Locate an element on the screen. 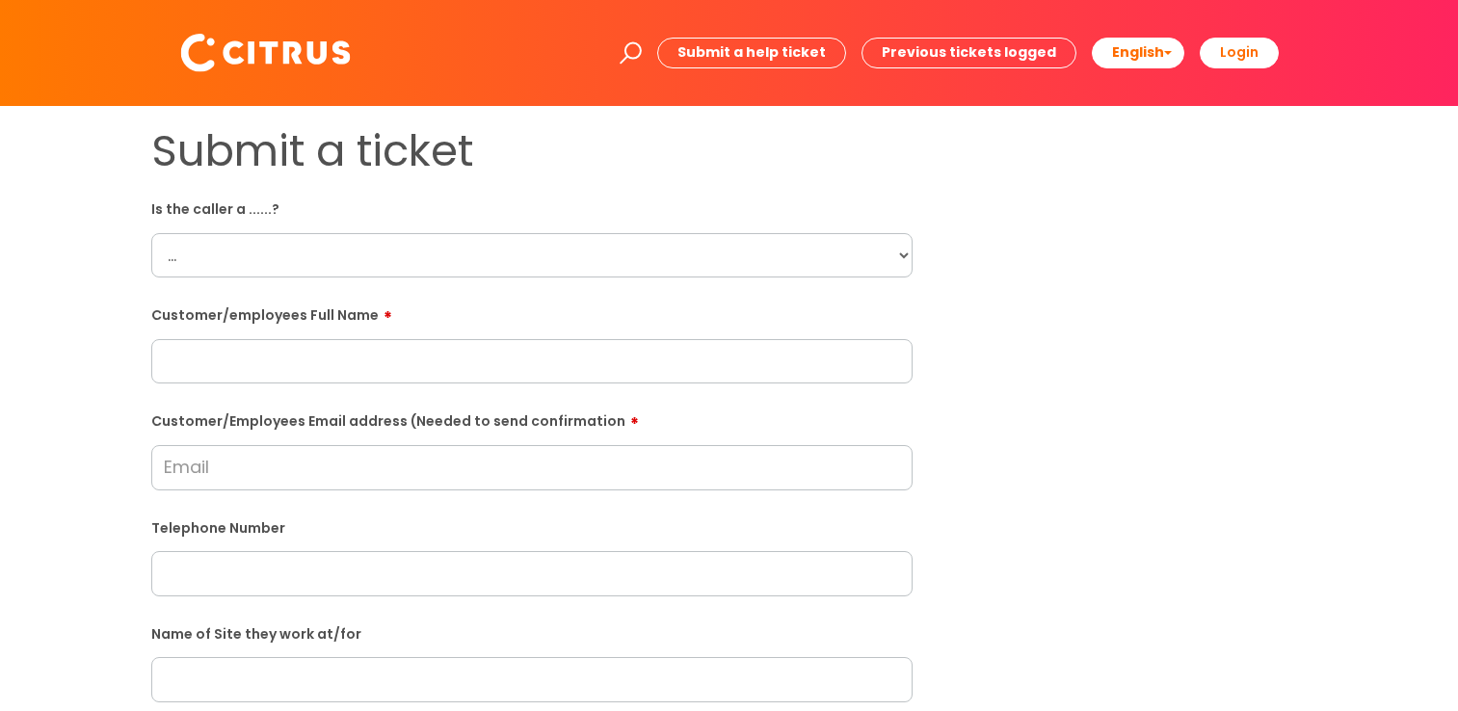  span: English is located at coordinates (1138, 52).